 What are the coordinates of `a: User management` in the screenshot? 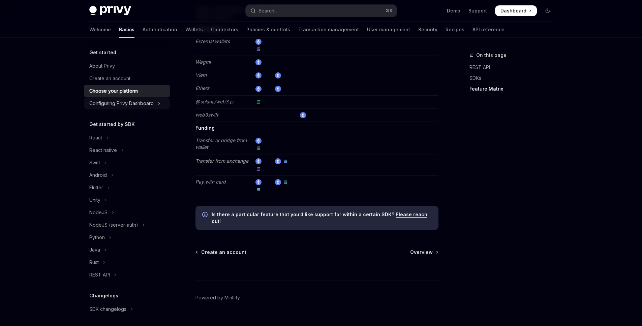 It's located at (389, 30).